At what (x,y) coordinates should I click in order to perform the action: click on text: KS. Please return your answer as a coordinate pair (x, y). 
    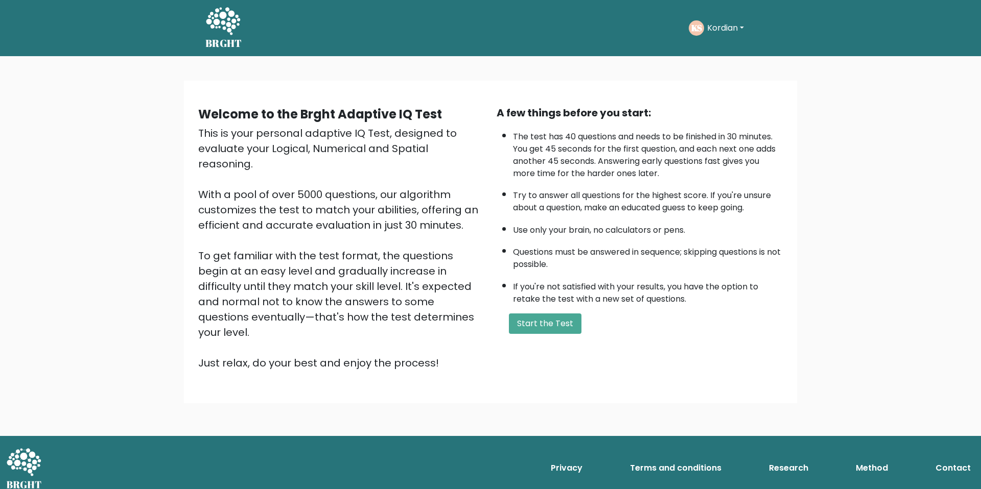
    Looking at the image, I should click on (696, 28).